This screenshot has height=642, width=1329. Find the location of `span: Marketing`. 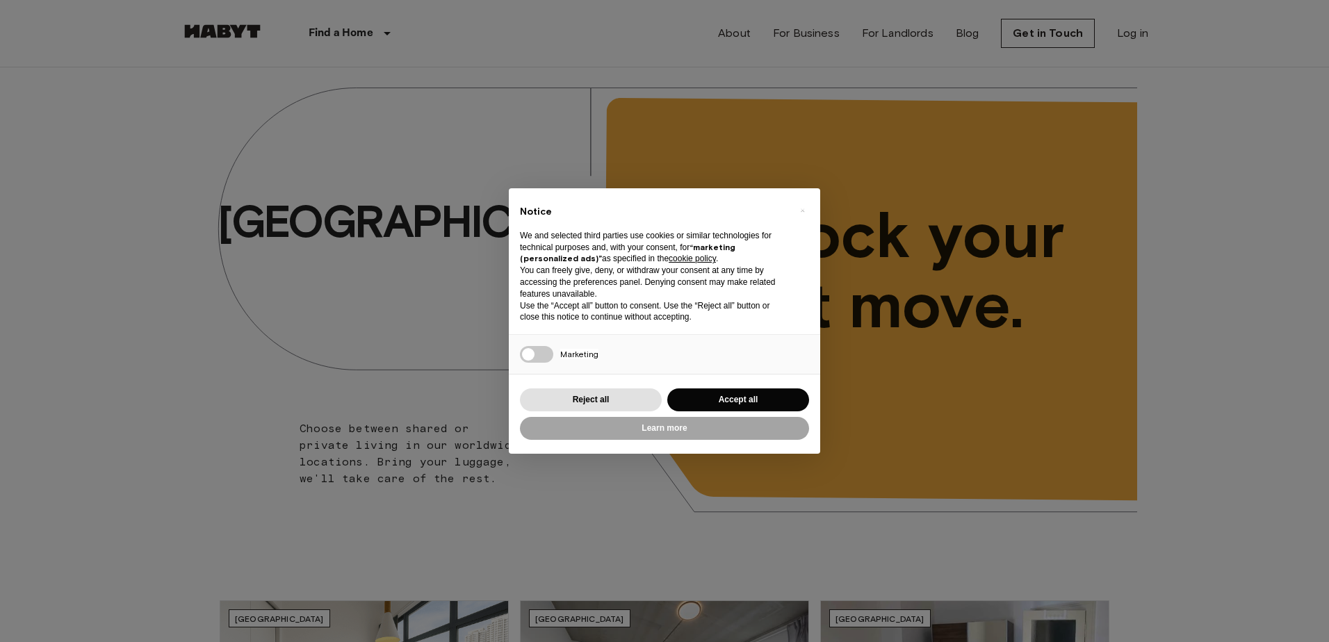

span: Marketing is located at coordinates (579, 354).